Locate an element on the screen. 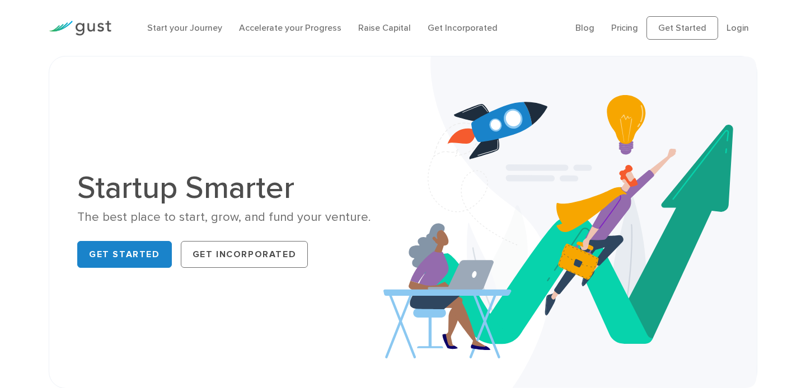 The height and width of the screenshot is (388, 806). img: Gust Logo is located at coordinates (80, 28).